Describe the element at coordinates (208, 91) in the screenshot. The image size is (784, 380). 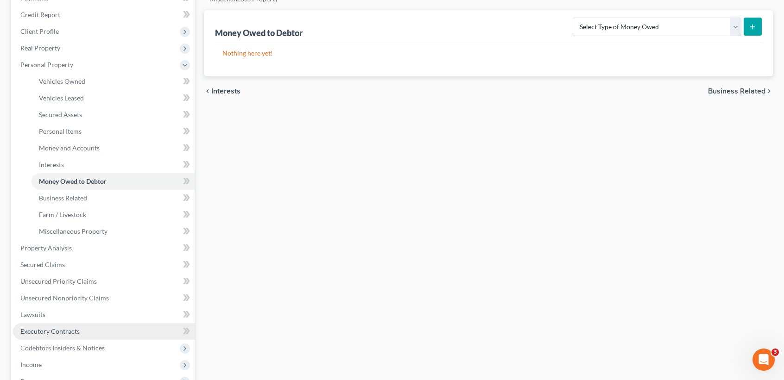
I see `i: chevron_left` at that location.